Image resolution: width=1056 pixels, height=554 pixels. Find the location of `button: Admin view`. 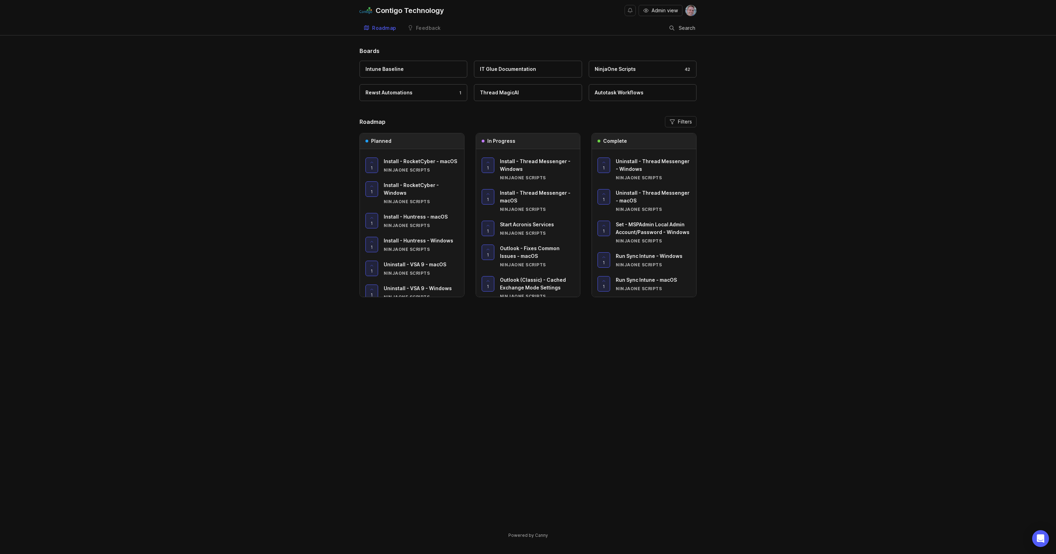

button: Admin view is located at coordinates (660, 11).